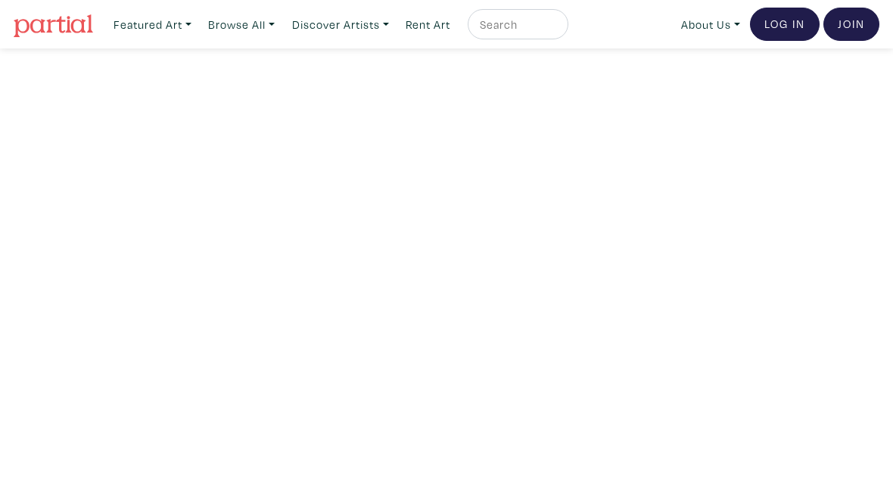 This screenshot has height=499, width=893. I want to click on a: Log In, so click(785, 24).